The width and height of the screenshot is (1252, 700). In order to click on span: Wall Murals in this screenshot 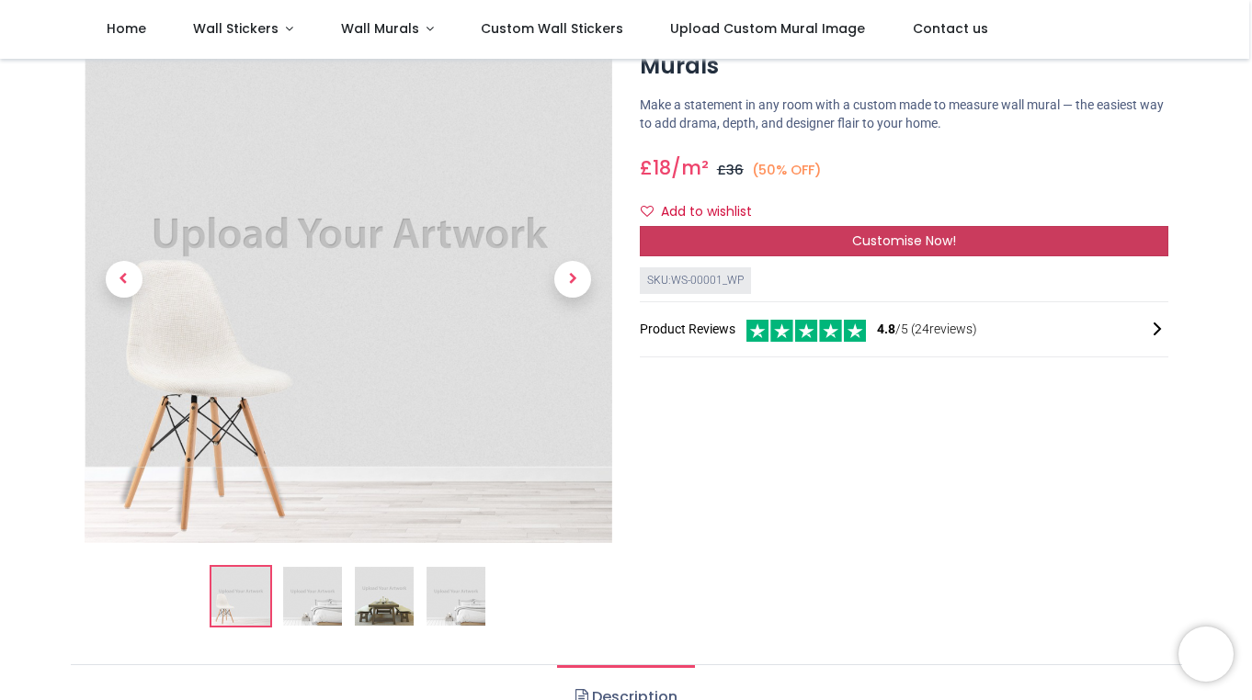, I will do `click(380, 28)`.